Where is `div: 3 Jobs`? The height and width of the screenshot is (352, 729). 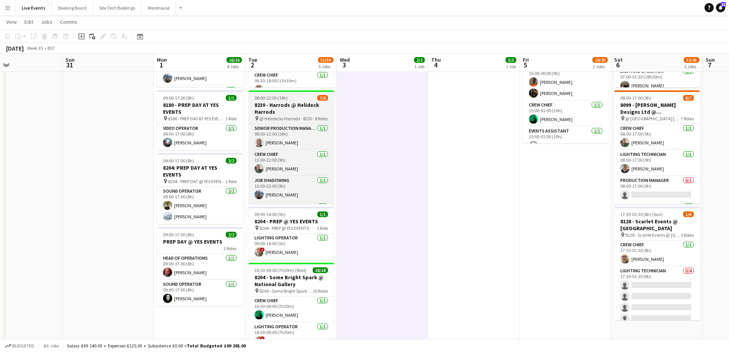 div: 3 Jobs is located at coordinates (691, 66).